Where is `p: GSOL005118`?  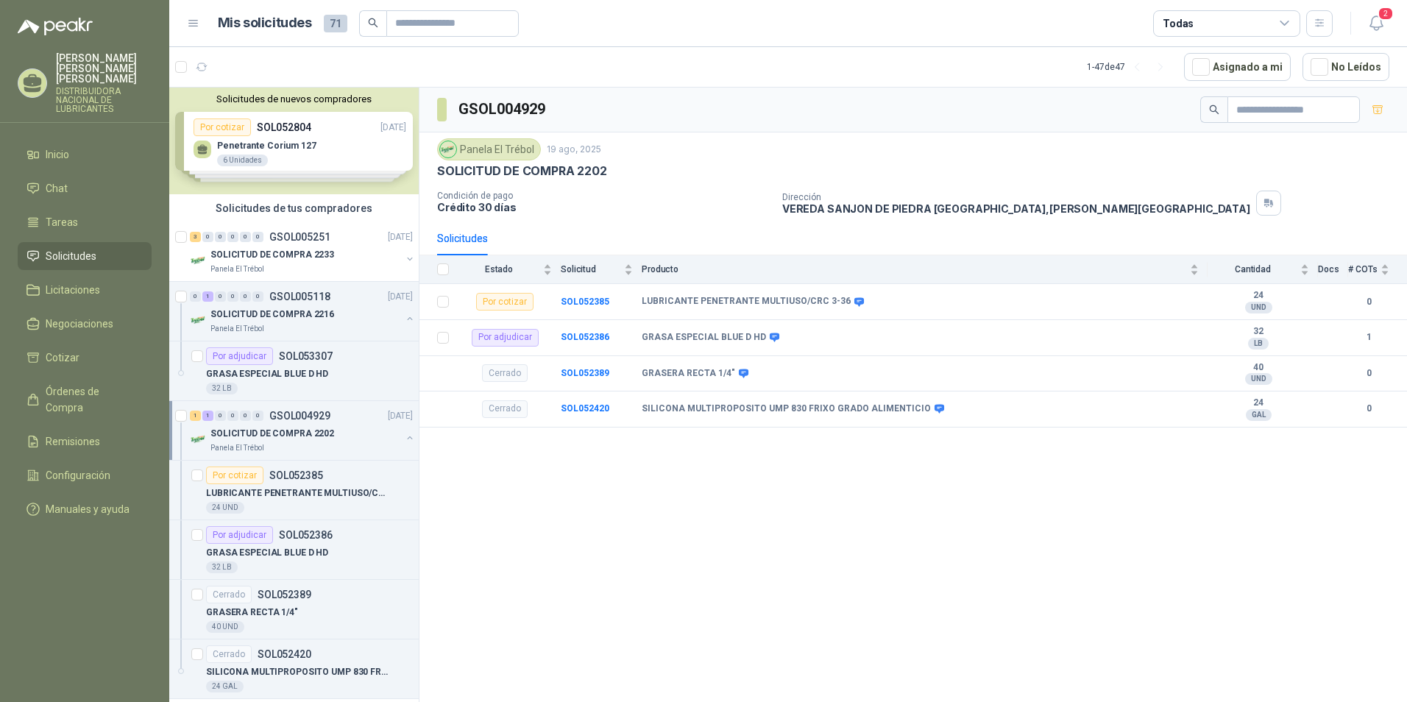
p: GSOL005118 is located at coordinates (300, 297).